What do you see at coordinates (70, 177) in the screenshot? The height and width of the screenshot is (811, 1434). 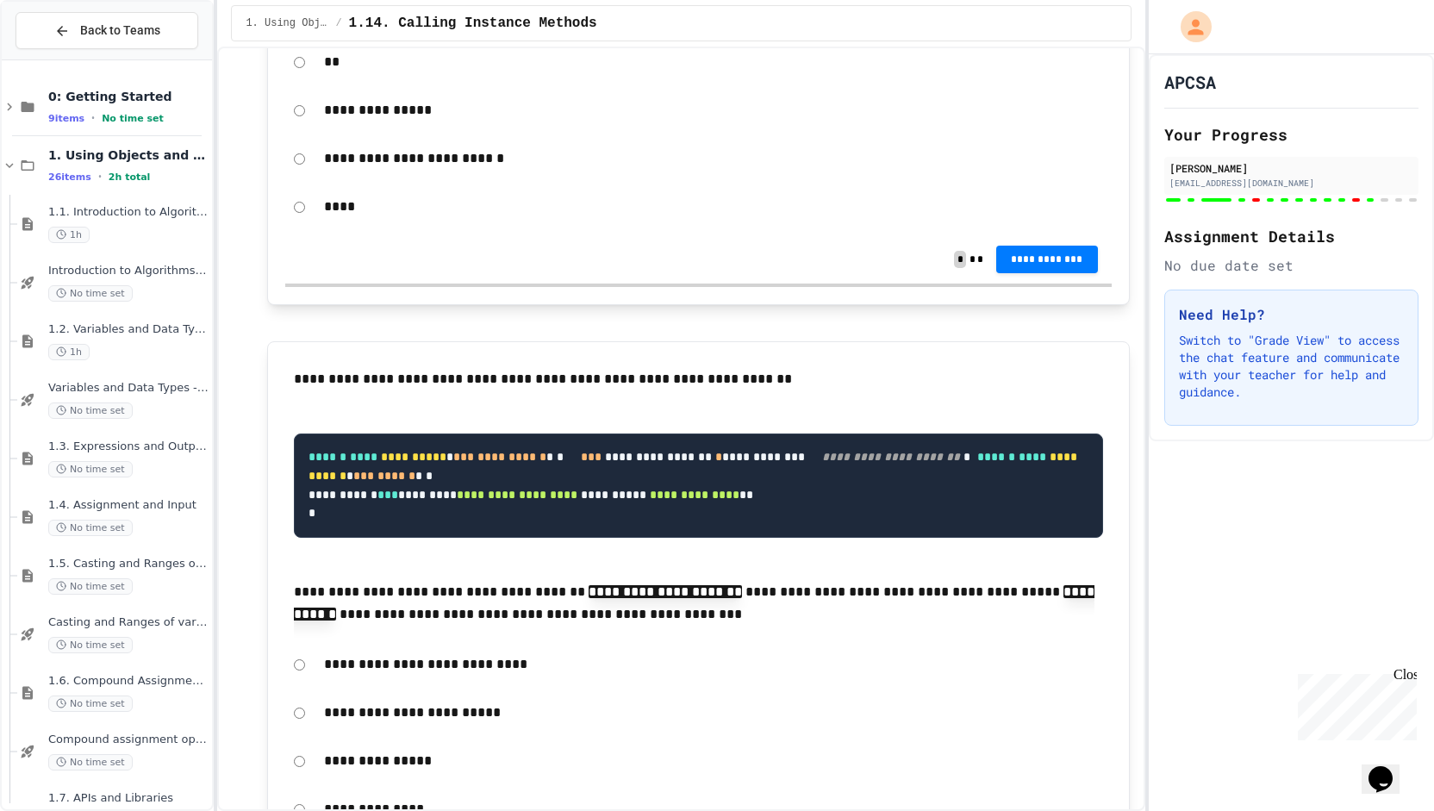 I see `span: 26 items` at bounding box center [70, 177].